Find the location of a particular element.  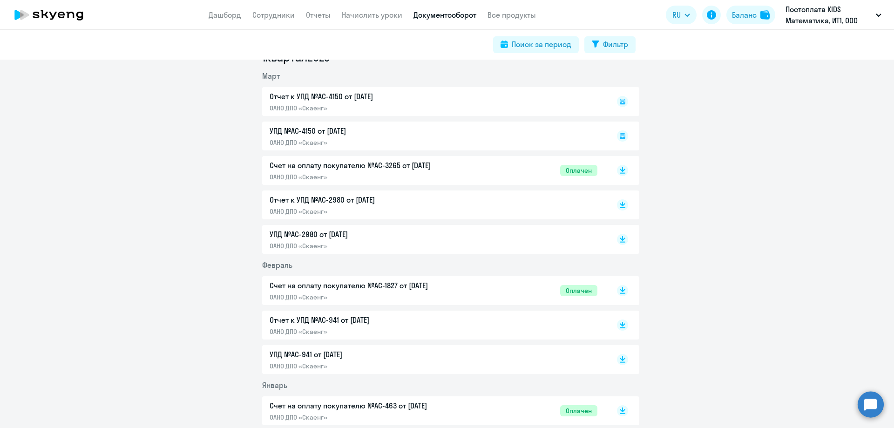

img: balance is located at coordinates (765, 15).